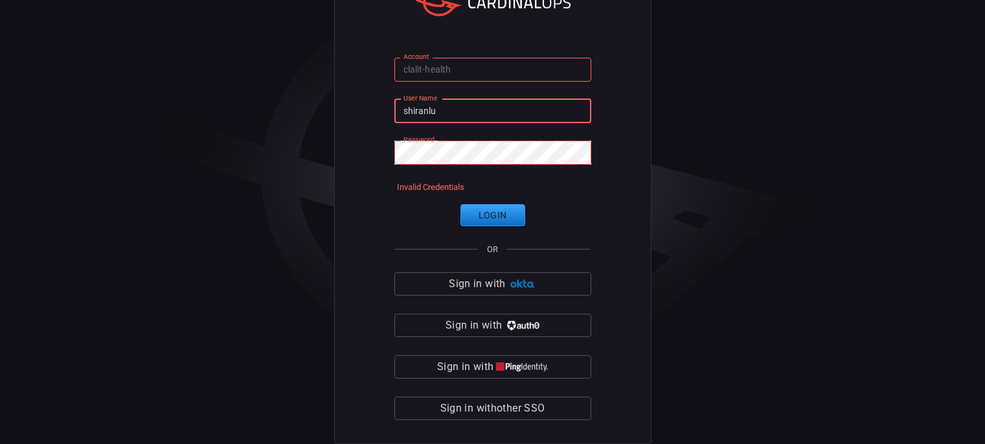 This screenshot has width=985, height=444. Describe the element at coordinates (522, 325) in the screenshot. I see `img: vP8Hhh4KuCH8AavWKdZY7RZgAAAAASUVORK5CYII=` at that location.